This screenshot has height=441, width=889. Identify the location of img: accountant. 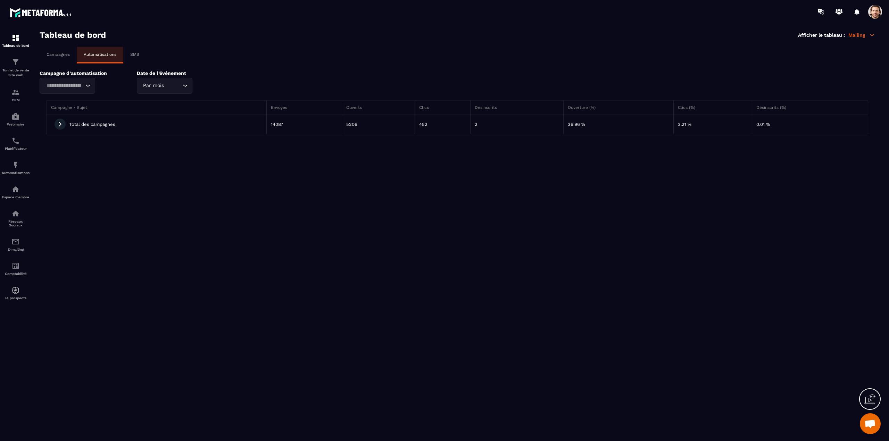
(16, 266).